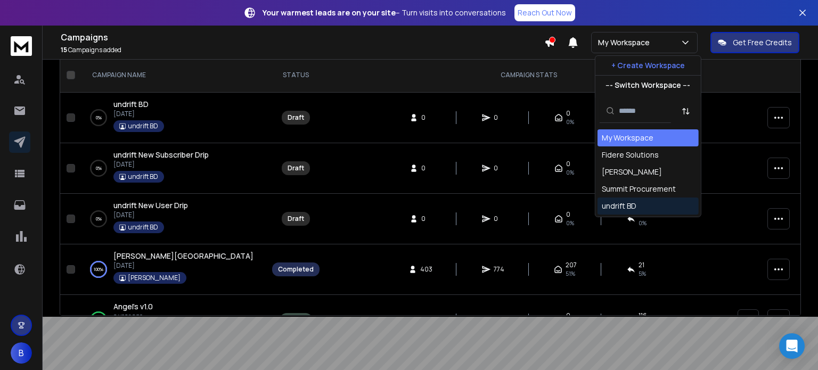  What do you see at coordinates (329, 12) in the screenshot?
I see `strong: Your warmest leads are on your site` at bounding box center [329, 12].